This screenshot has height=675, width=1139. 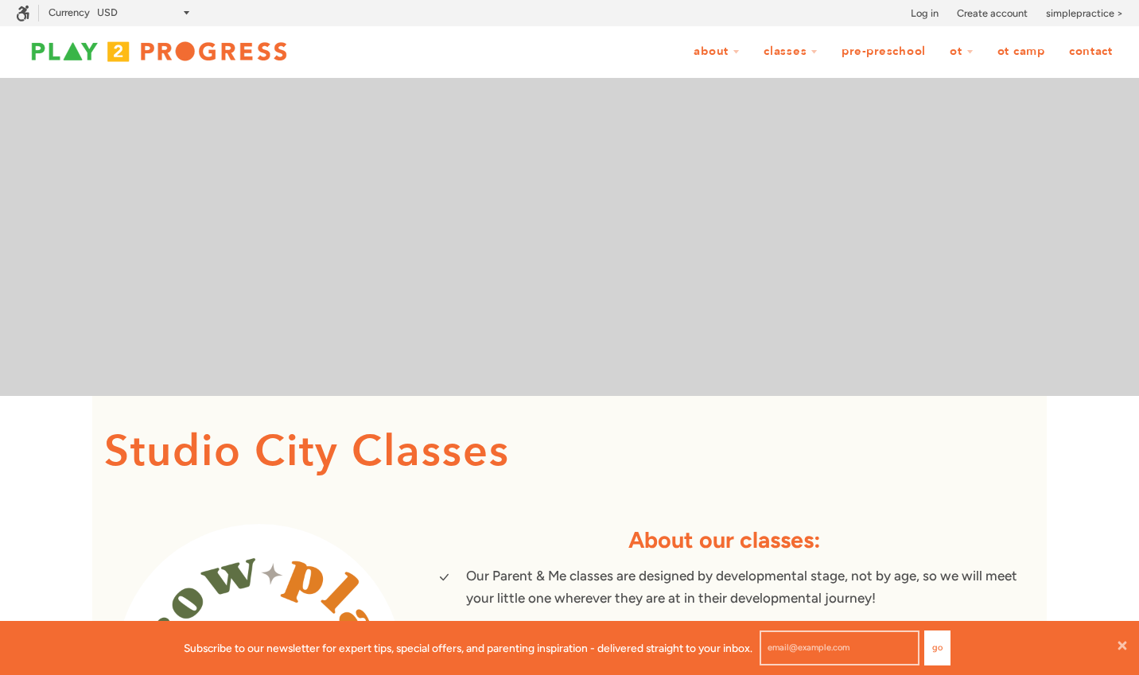 I want to click on p: Our Parent & Me classes are designed by developmental stage, not by age, so we will meet your lit..., so click(x=744, y=587).